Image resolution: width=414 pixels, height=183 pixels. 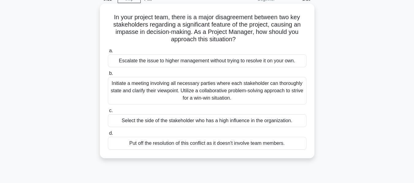 What do you see at coordinates (207, 61) in the screenshot?
I see `div: Escalate the issue to higher management without trying to resolve it on your own.` at bounding box center [207, 61].